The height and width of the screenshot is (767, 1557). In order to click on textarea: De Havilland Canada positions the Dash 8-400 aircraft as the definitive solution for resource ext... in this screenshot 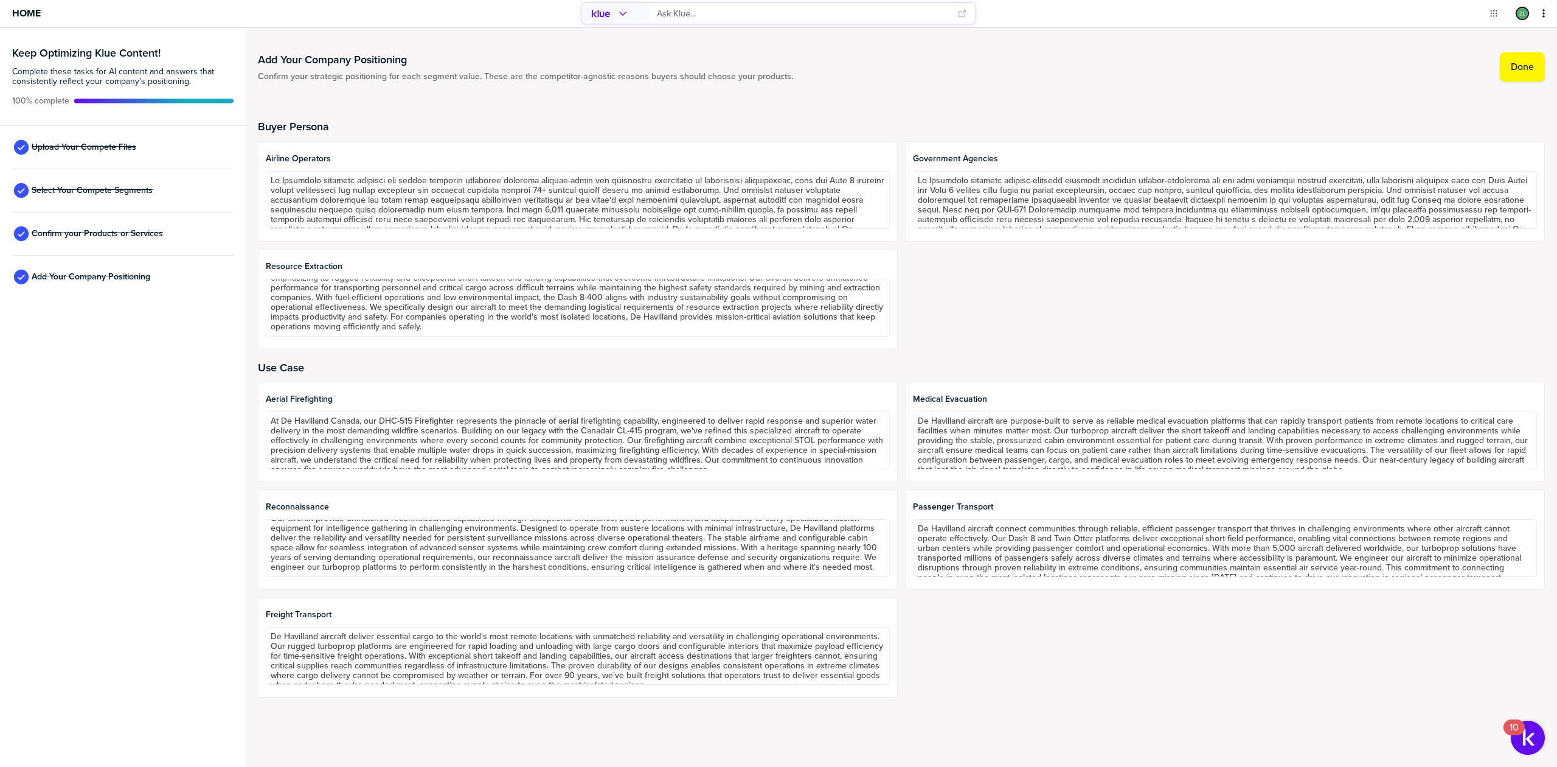, I will do `click(578, 307)`.